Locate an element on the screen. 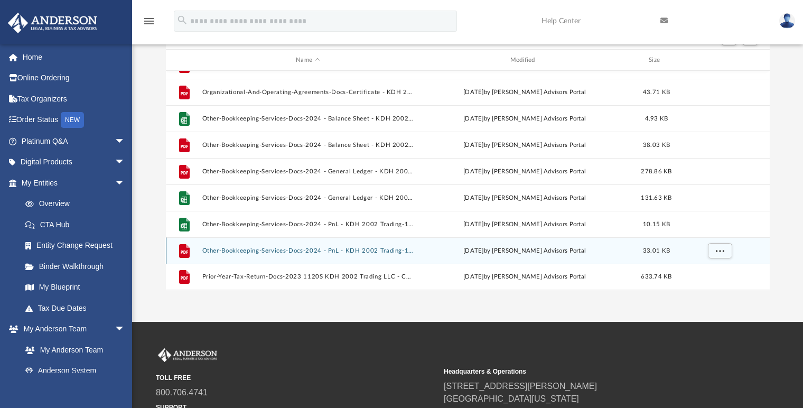 This screenshot has width=803, height=408. div: Modified is located at coordinates (525, 60).